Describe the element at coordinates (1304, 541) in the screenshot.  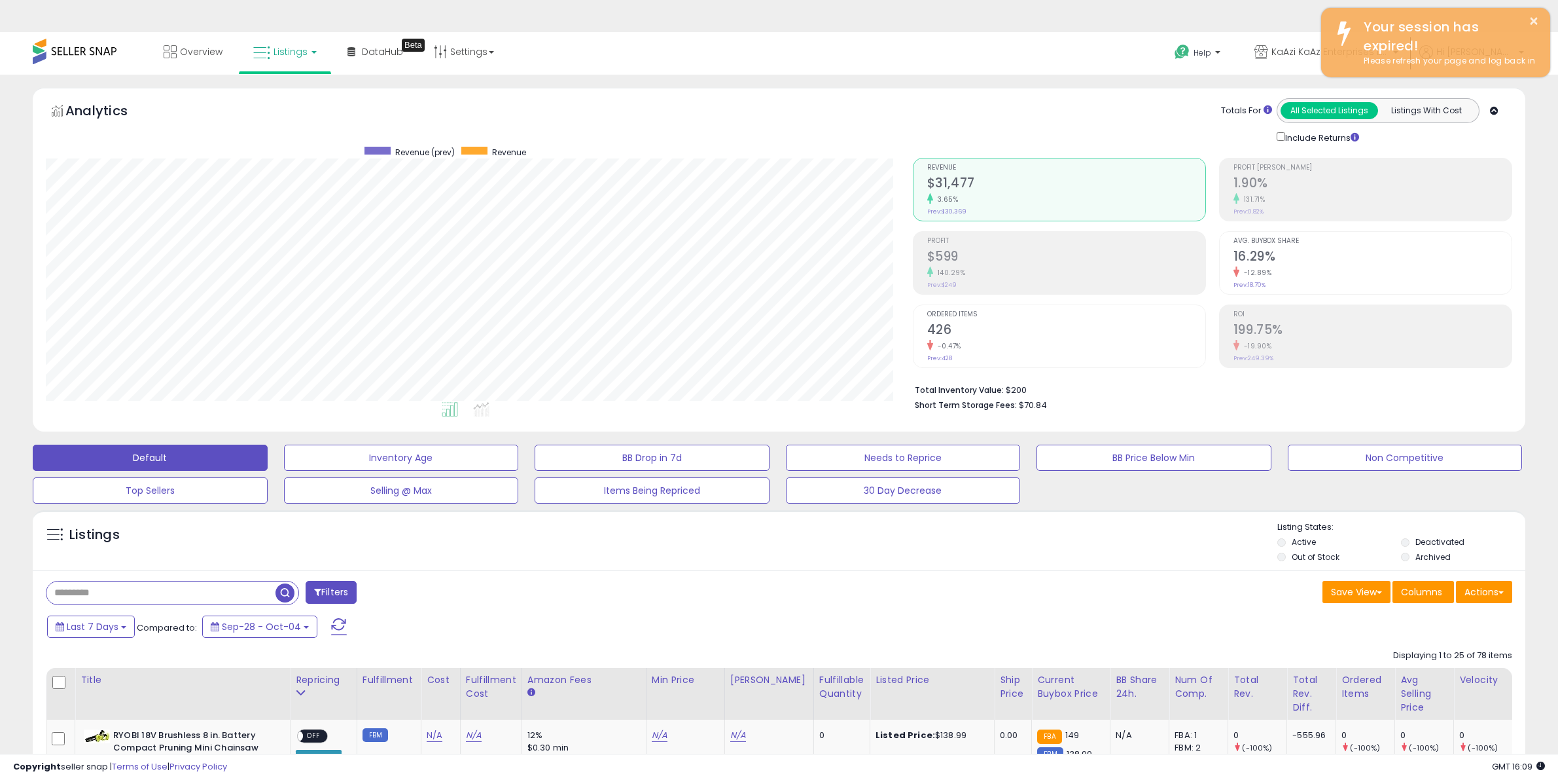
I see `label: Active` at that location.